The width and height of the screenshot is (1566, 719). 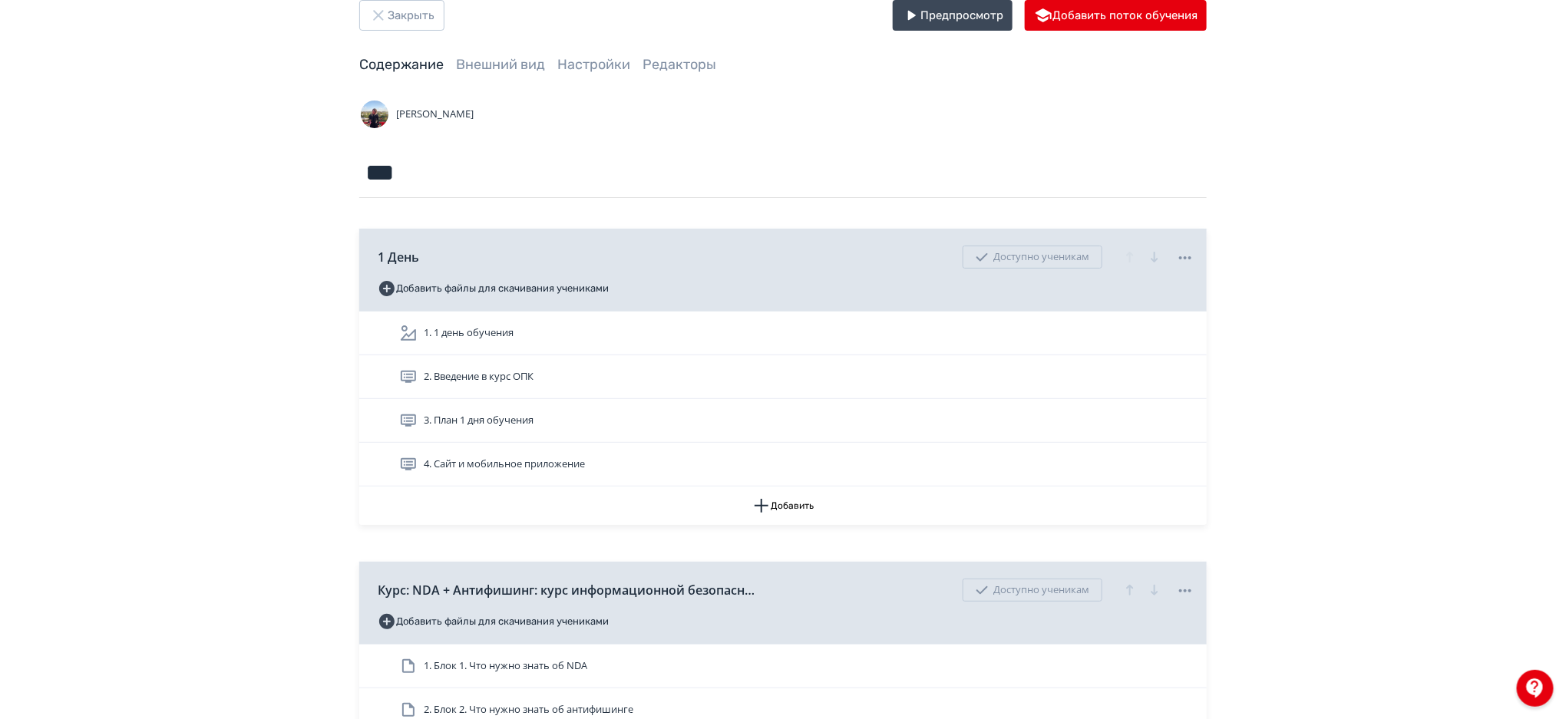 I want to click on span: Курс: NDA + Антифишинг: курс информационной безопасности, so click(x=570, y=590).